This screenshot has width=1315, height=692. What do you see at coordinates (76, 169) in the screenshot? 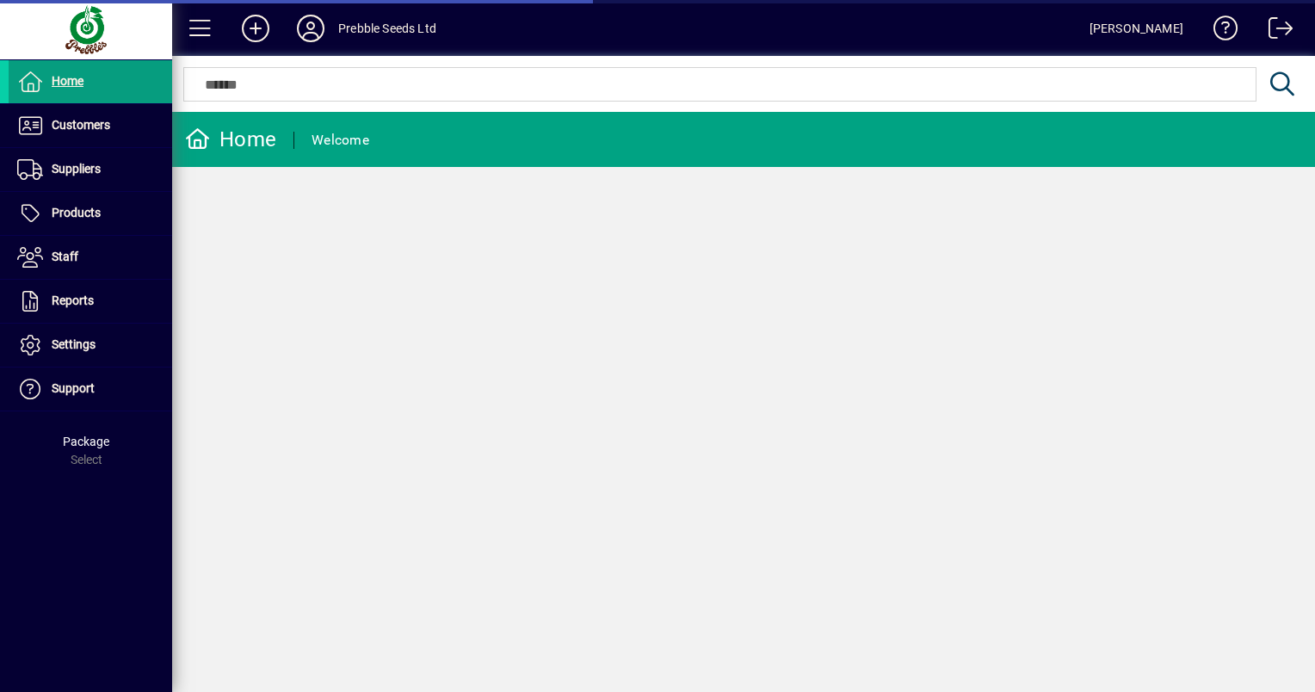
I see `span: Suppliers` at bounding box center [76, 169].